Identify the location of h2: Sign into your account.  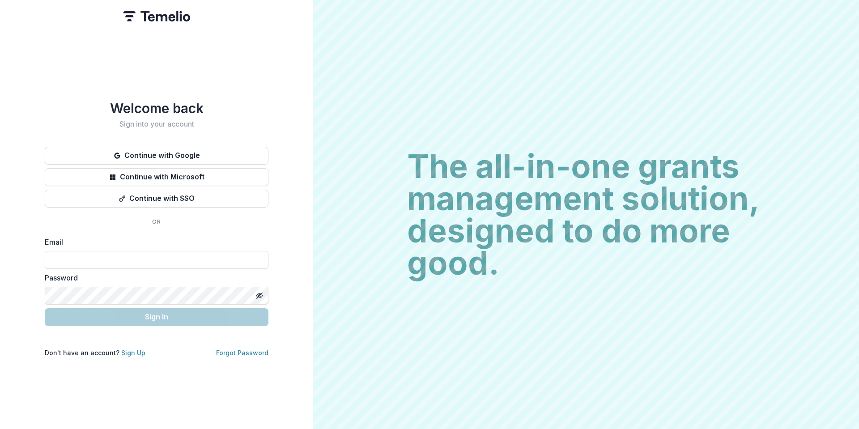
(157, 124).